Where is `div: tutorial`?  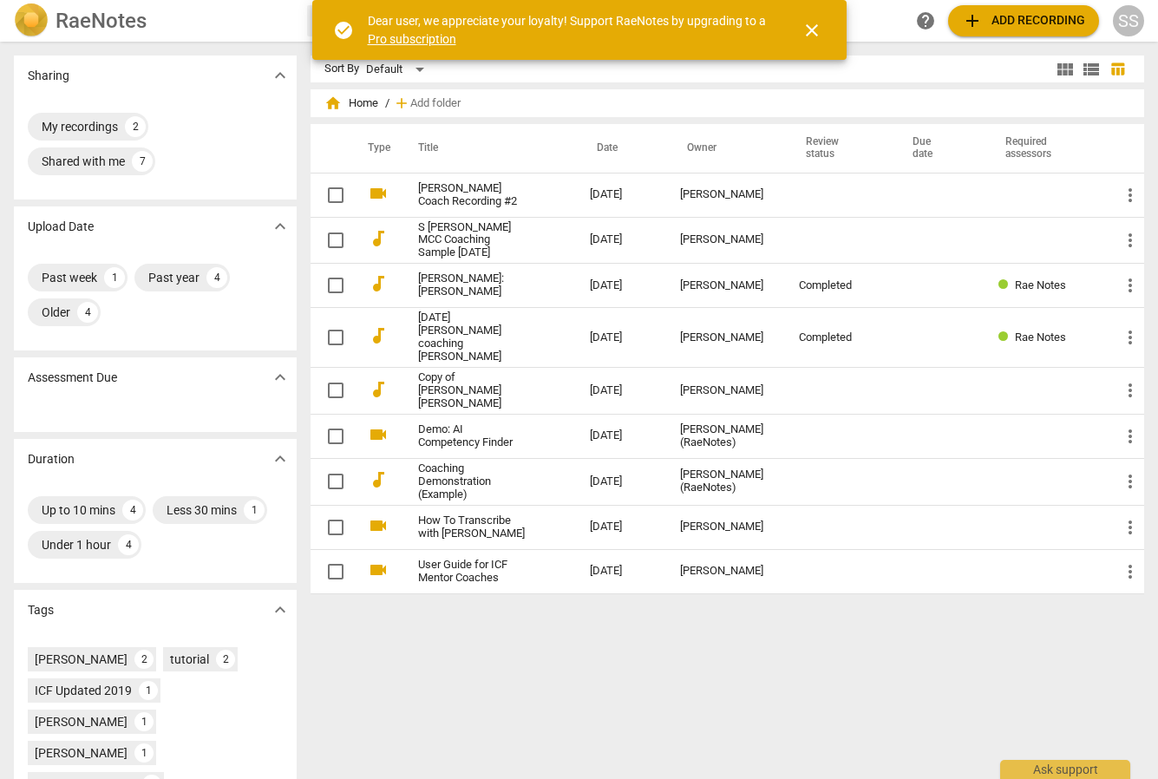
div: tutorial is located at coordinates (189, 660).